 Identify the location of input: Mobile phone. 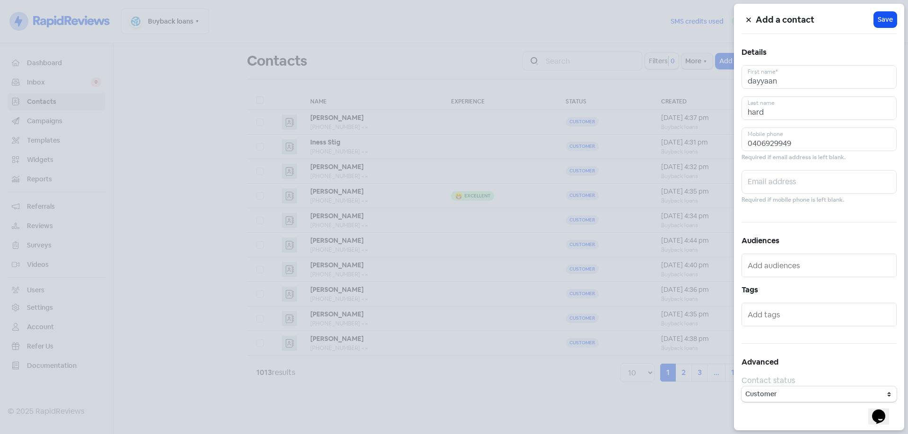
(819, 139).